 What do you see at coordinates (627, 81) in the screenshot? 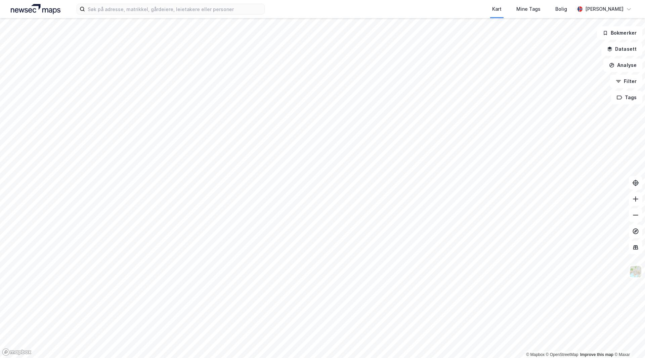
I see `button: Filter` at bounding box center [627, 81].